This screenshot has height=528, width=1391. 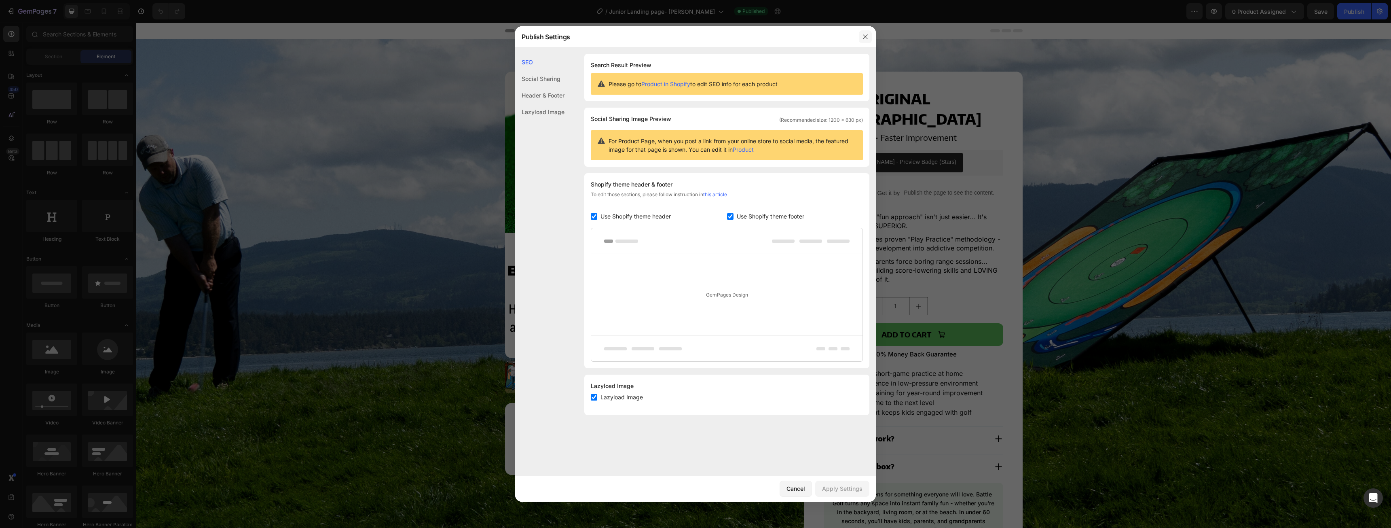 What do you see at coordinates (726, 198) in the screenshot?
I see `div: To edit those sections, please follow instruction in` at bounding box center [726, 198].